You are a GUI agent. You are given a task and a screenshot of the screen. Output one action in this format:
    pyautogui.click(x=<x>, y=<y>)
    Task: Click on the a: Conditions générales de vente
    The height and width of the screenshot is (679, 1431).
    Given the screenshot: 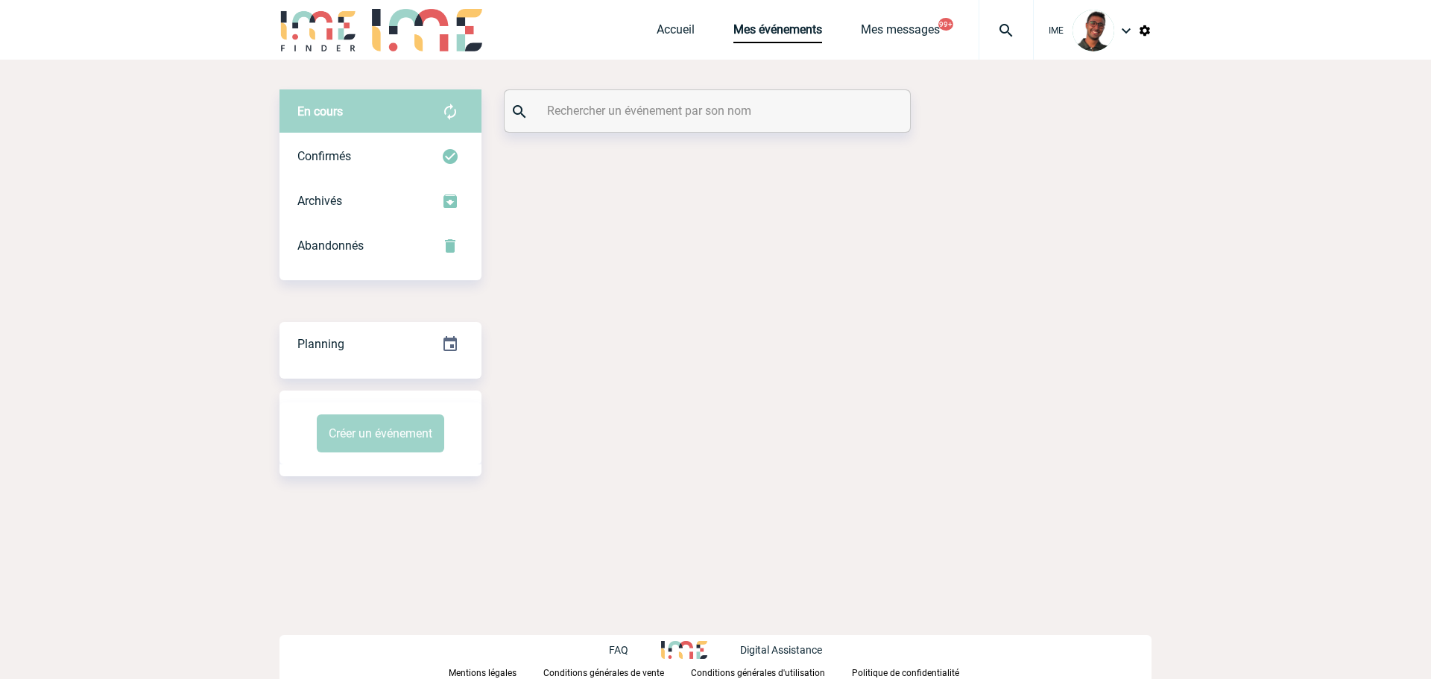 What is the action you would take?
    pyautogui.click(x=617, y=671)
    